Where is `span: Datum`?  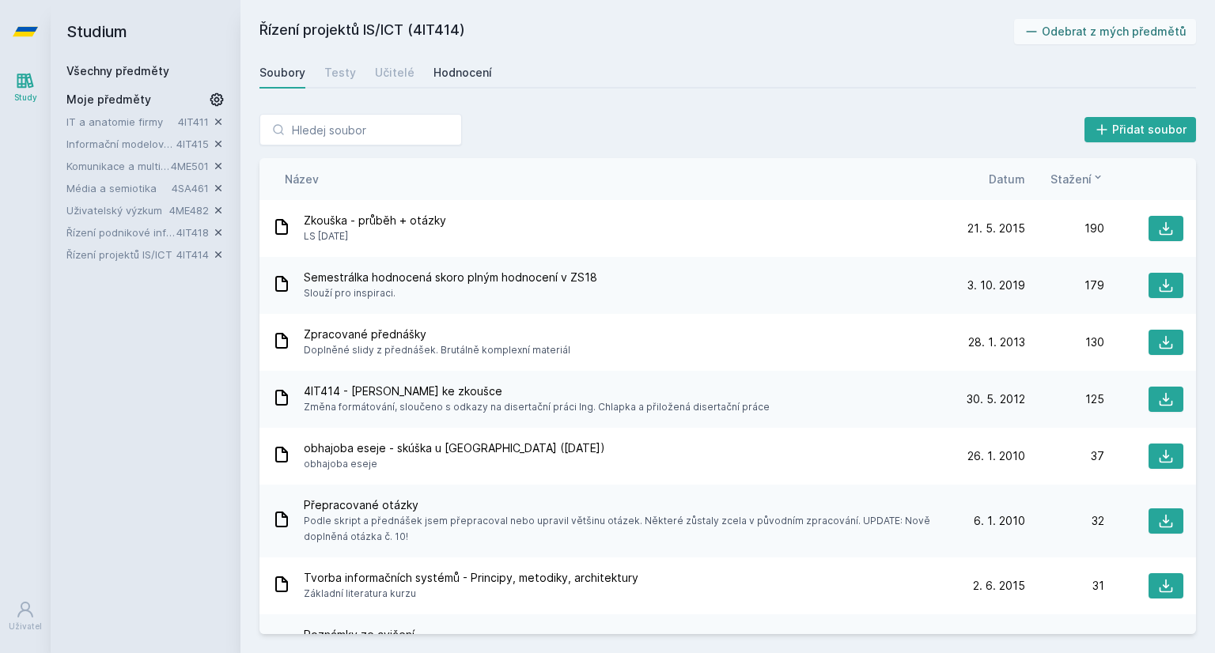
span: Datum is located at coordinates (1007, 179).